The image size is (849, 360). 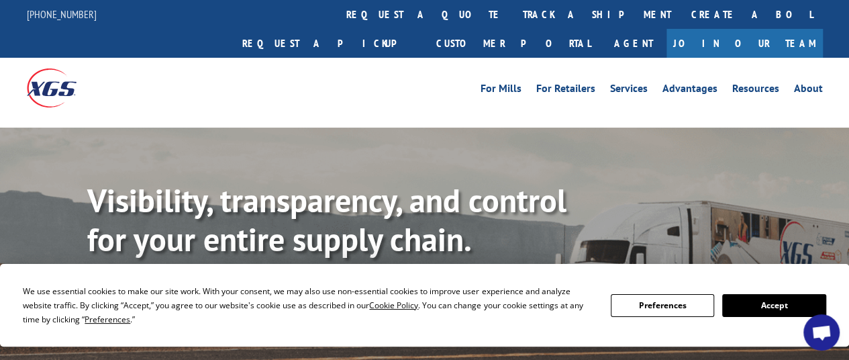 I want to click on a: Join Our Team, so click(x=744, y=43).